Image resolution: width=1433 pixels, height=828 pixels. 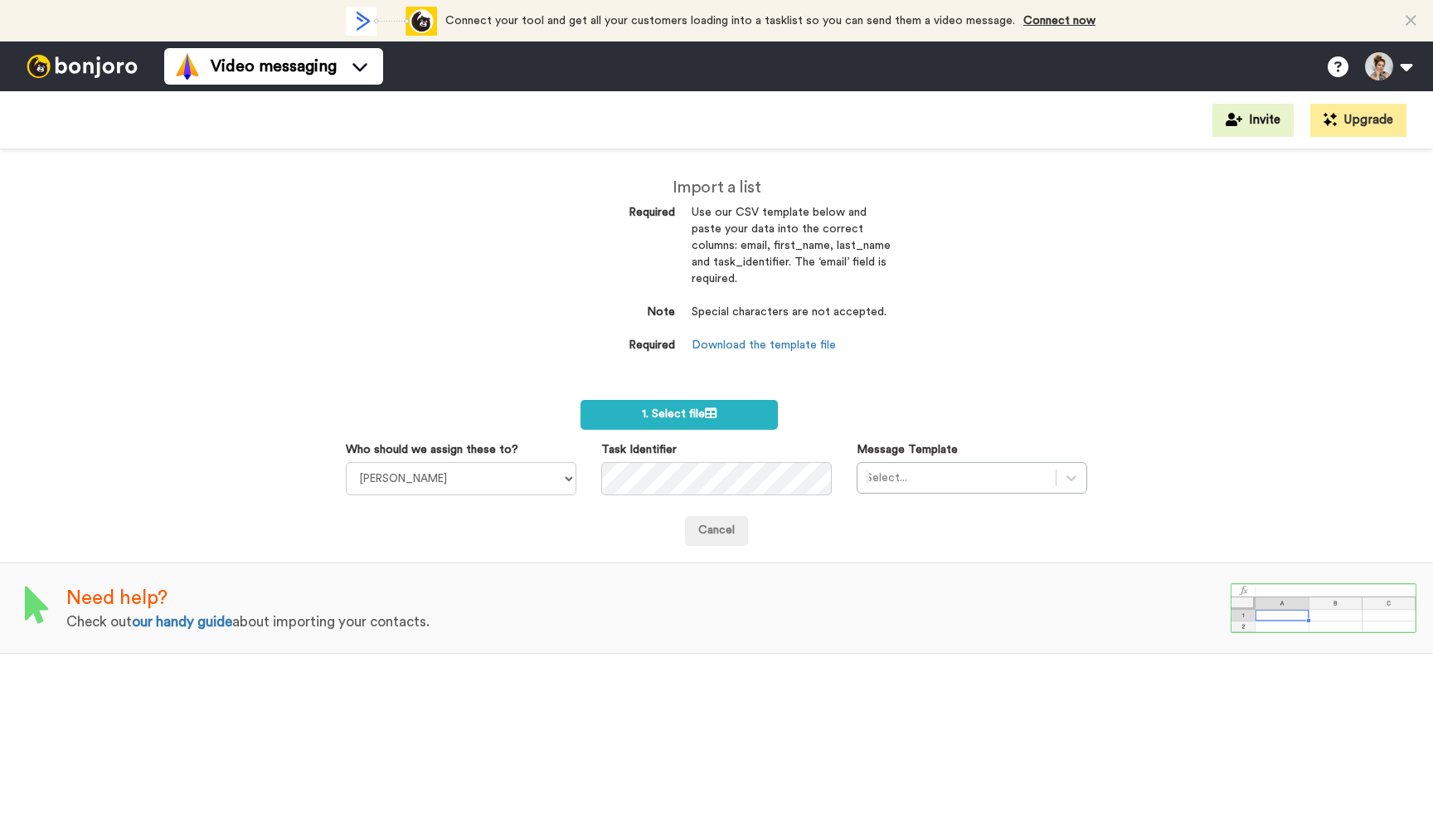 I want to click on img: bj-logo-header-white.svg, so click(x=82, y=66).